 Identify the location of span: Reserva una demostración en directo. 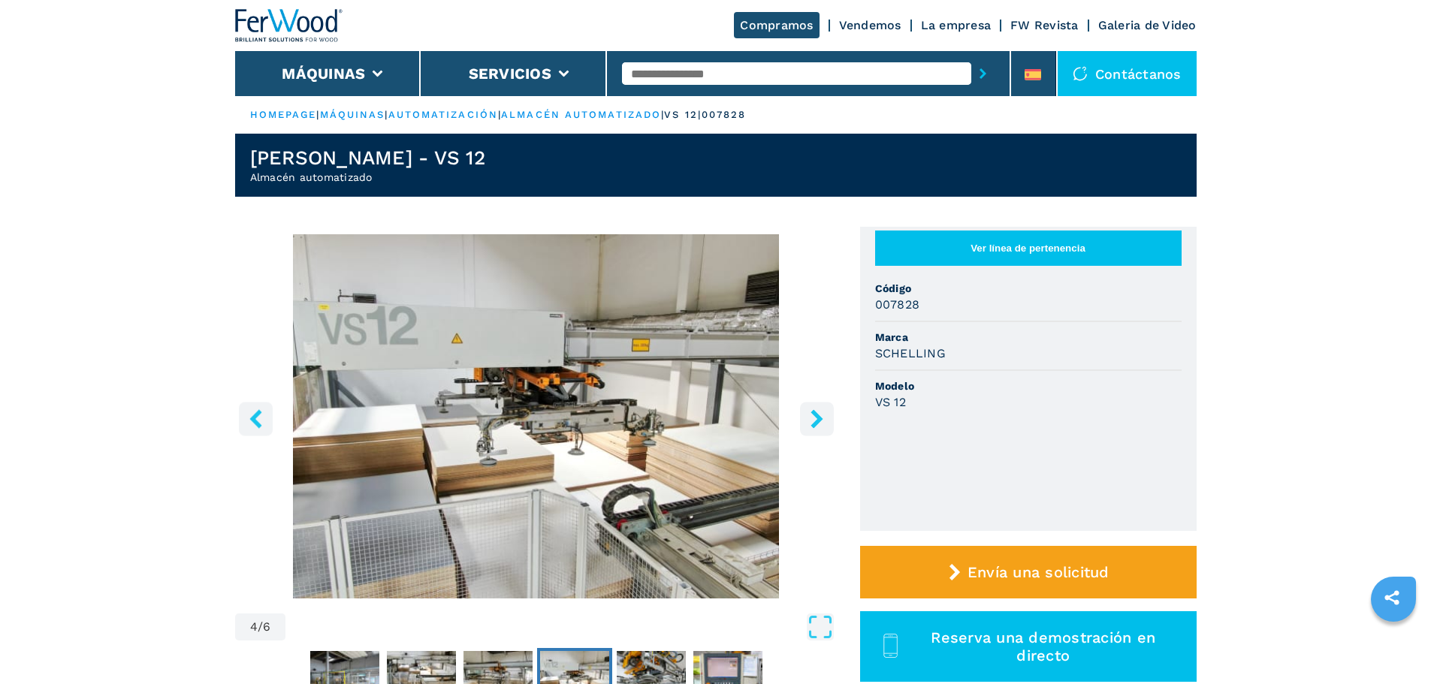
(1042, 647).